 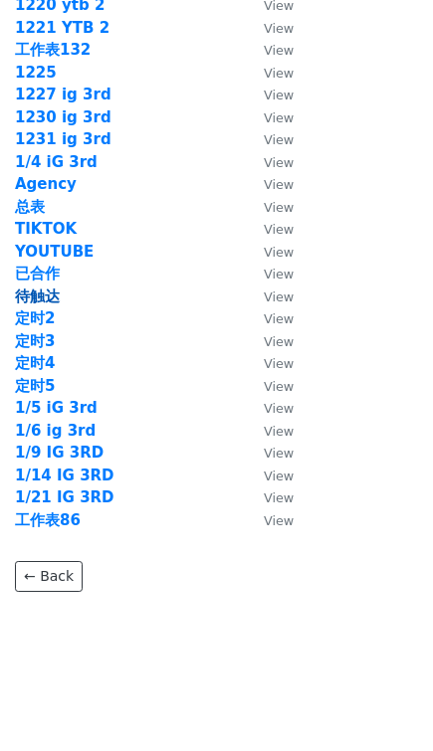 What do you see at coordinates (63, 139) in the screenshot?
I see `strong: 1231 ig 3rd` at bounding box center [63, 139].